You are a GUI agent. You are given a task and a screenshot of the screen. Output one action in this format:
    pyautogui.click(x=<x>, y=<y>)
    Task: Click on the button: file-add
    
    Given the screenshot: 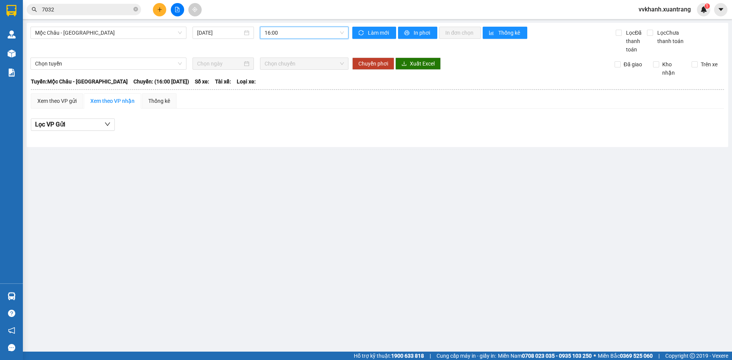 What is the action you would take?
    pyautogui.click(x=177, y=10)
    